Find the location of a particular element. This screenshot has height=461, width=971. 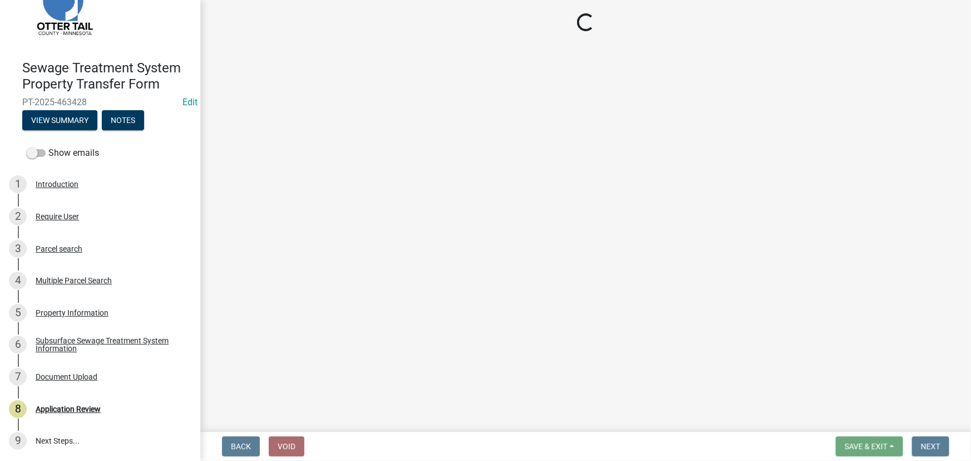

div: Property Information is located at coordinates (72, 313).